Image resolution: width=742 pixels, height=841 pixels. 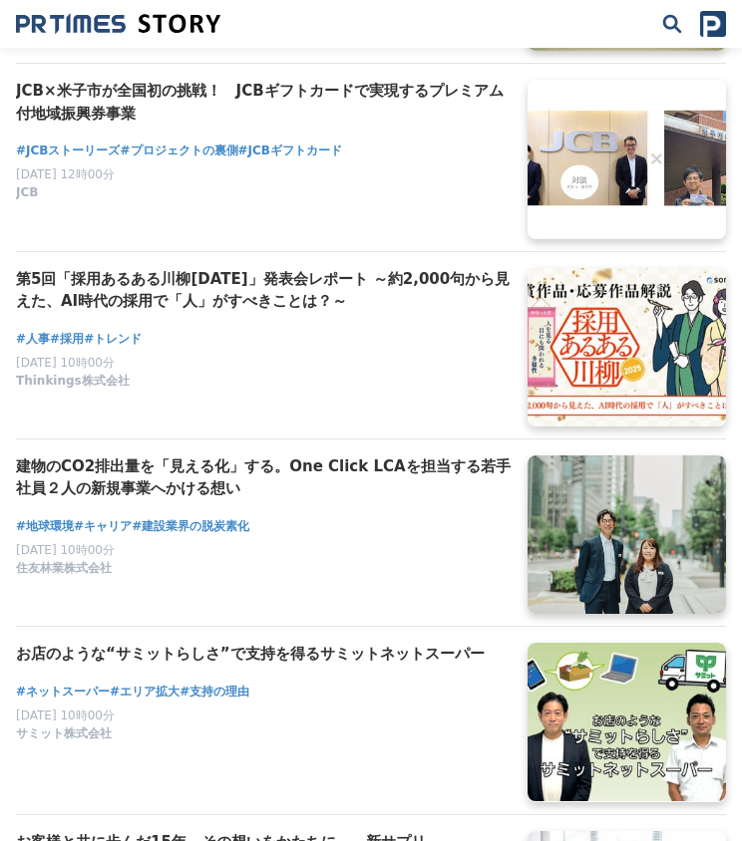 What do you see at coordinates (263, 478) in the screenshot?
I see `a: 建物のCO2排出量を「見える化」する。One Click LCAを担当する若手社員２人の新規事業へかける想い` at bounding box center [263, 478].